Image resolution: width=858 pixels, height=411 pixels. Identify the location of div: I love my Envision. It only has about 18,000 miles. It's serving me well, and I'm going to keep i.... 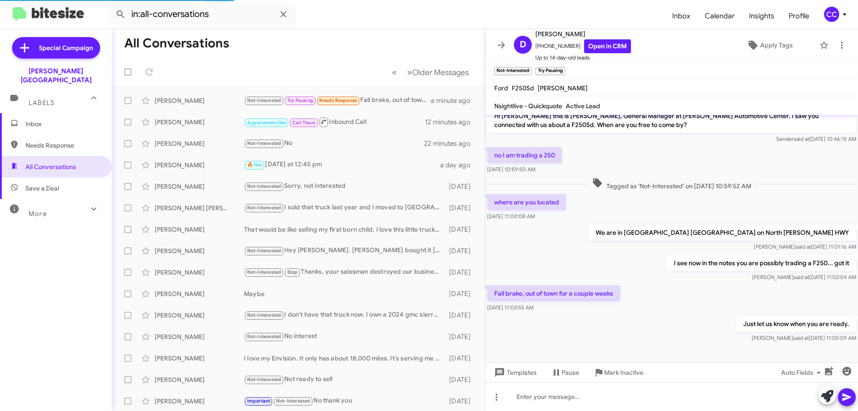
(344, 358).